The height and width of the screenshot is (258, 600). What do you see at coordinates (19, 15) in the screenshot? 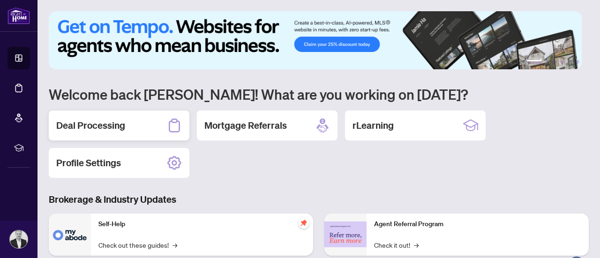
I see `img: logo` at bounding box center [19, 15].